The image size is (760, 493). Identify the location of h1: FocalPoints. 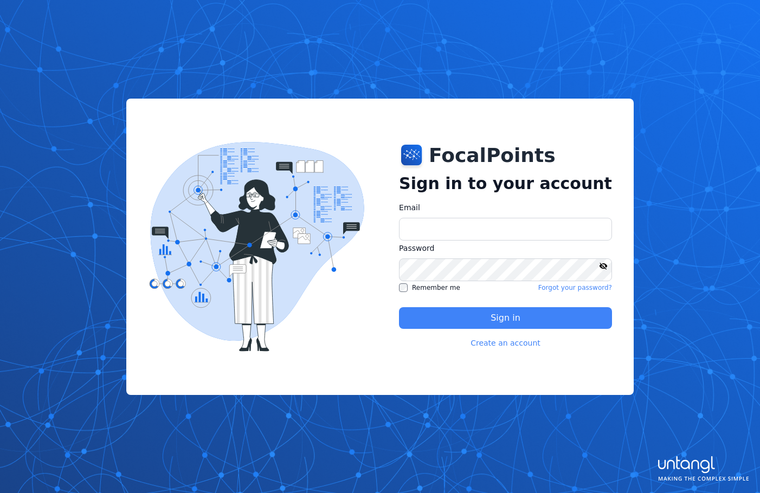
(492, 156).